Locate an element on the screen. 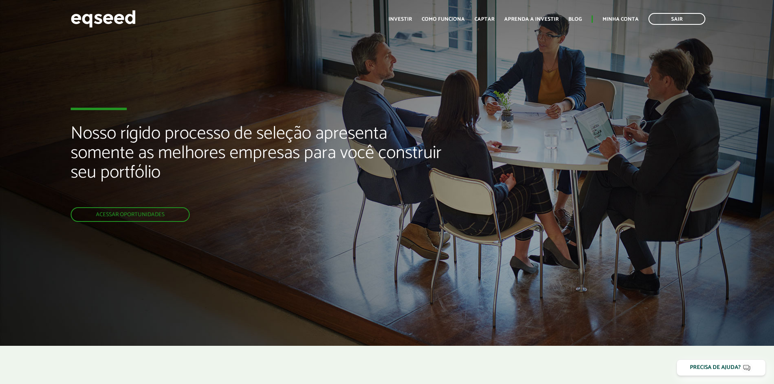  a: Sair is located at coordinates (677, 19).